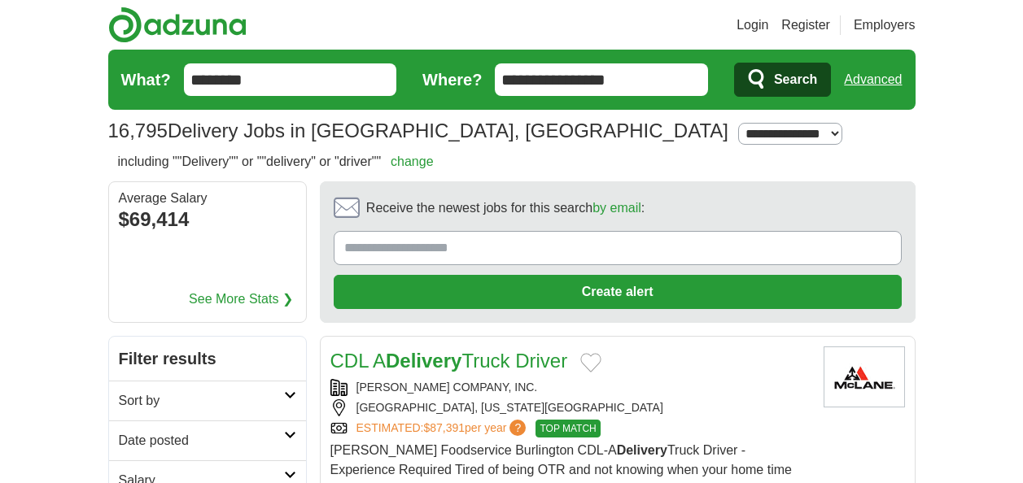  I want to click on a: Login, so click(752, 25).